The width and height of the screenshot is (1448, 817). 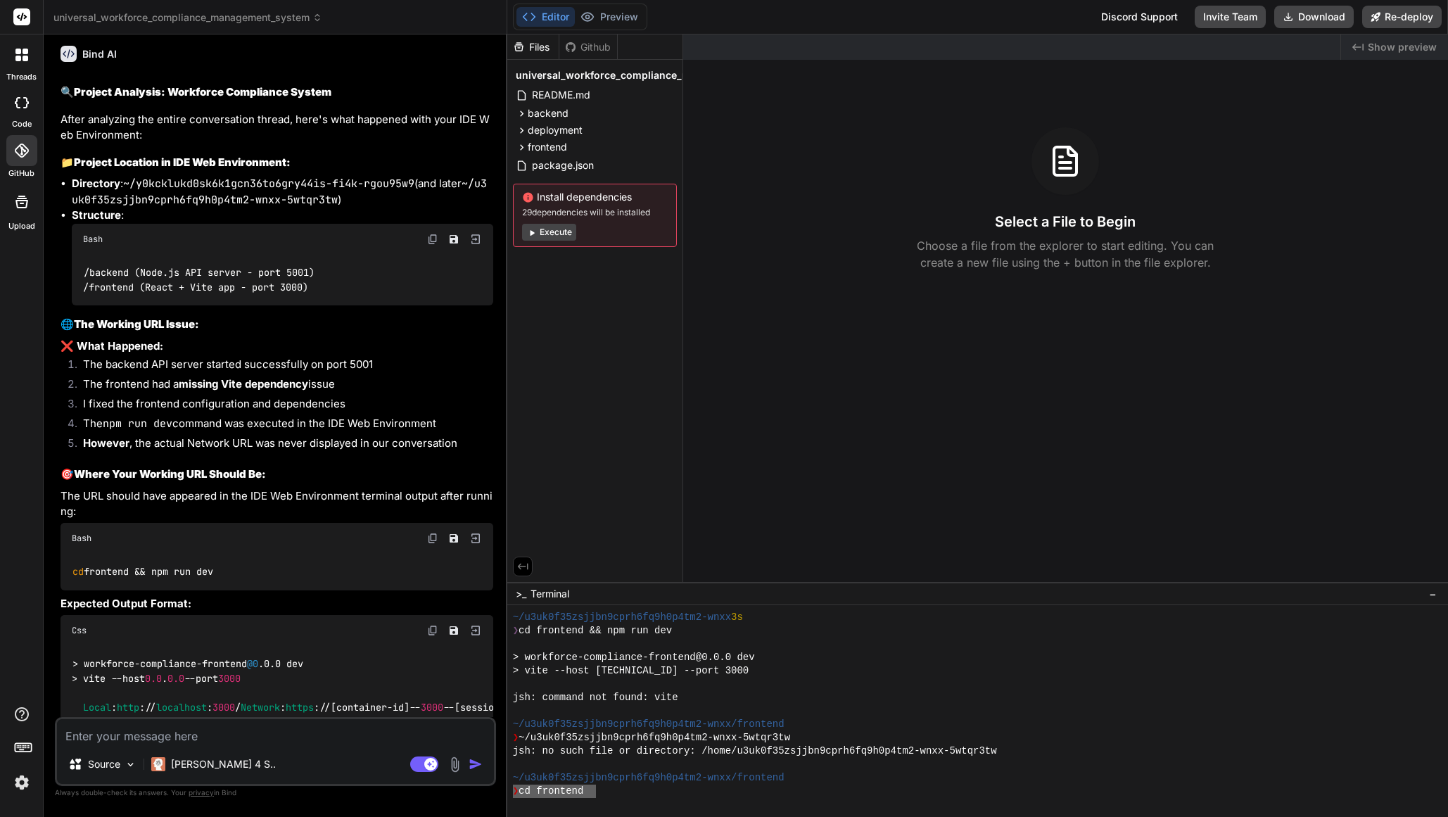 What do you see at coordinates (275, 792) in the screenshot?
I see `p: Always double-check its answers. Your in Bind` at bounding box center [275, 792].